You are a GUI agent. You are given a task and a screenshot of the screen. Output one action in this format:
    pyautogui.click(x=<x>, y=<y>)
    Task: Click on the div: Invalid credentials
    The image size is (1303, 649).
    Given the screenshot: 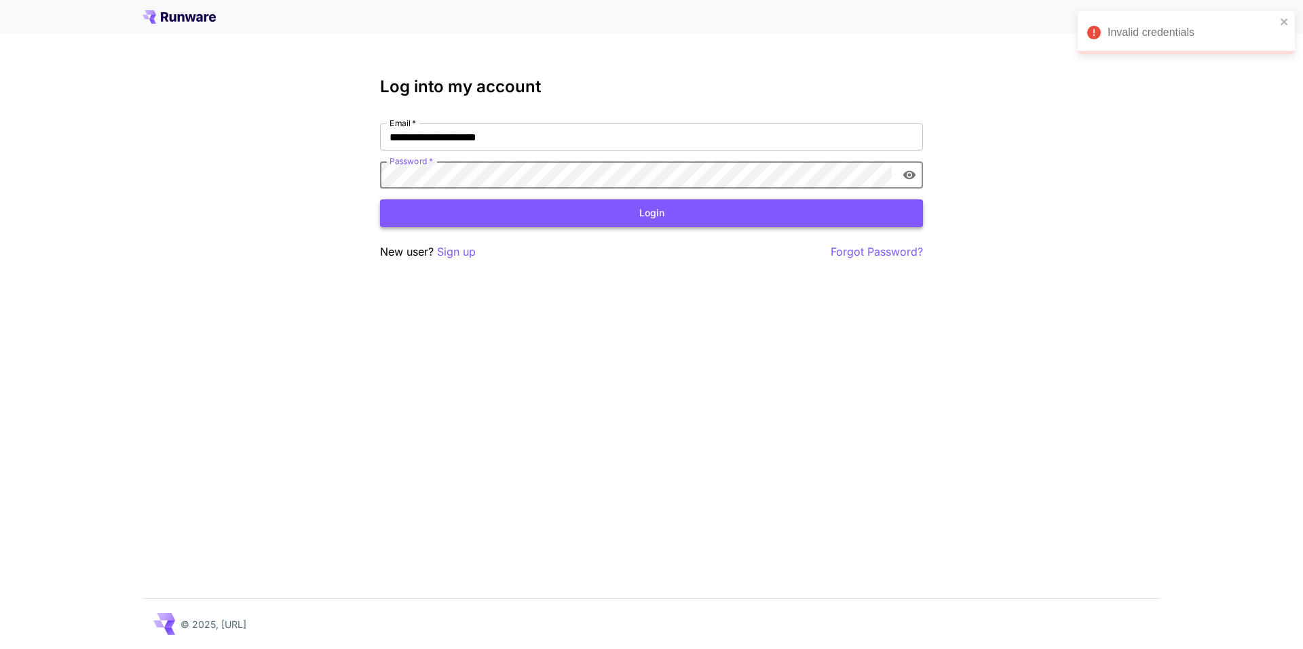 What is the action you would take?
    pyautogui.click(x=1191, y=33)
    